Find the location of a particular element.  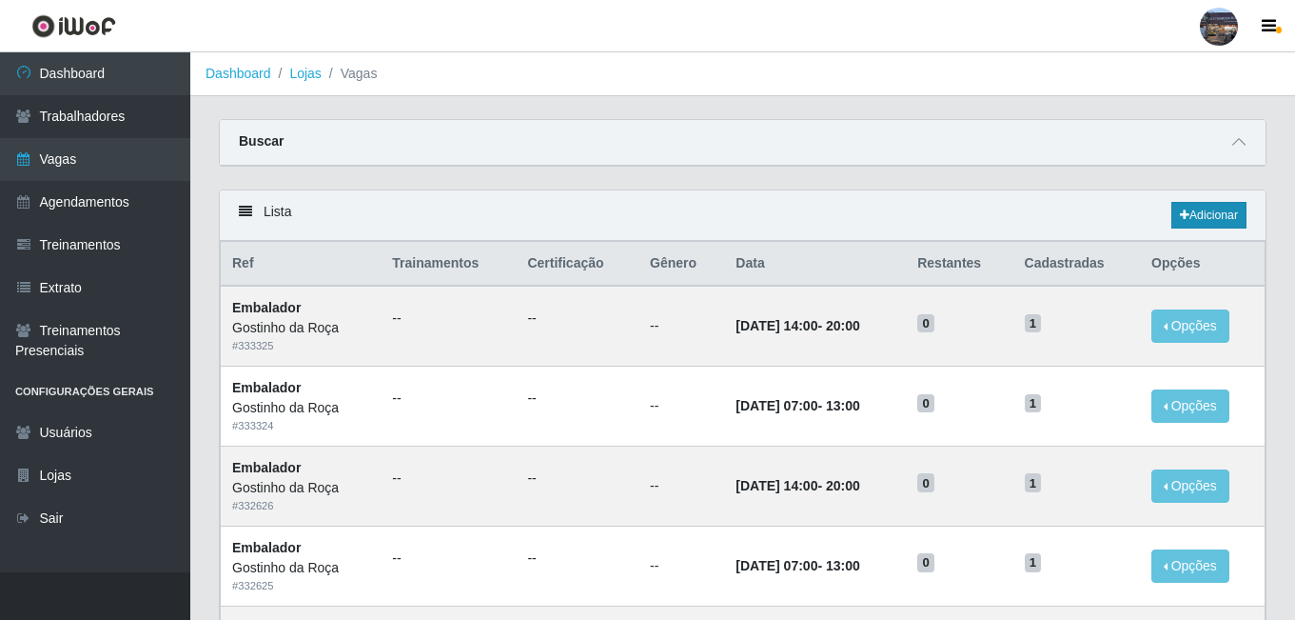

nav: breadcrumb is located at coordinates (742, 74).